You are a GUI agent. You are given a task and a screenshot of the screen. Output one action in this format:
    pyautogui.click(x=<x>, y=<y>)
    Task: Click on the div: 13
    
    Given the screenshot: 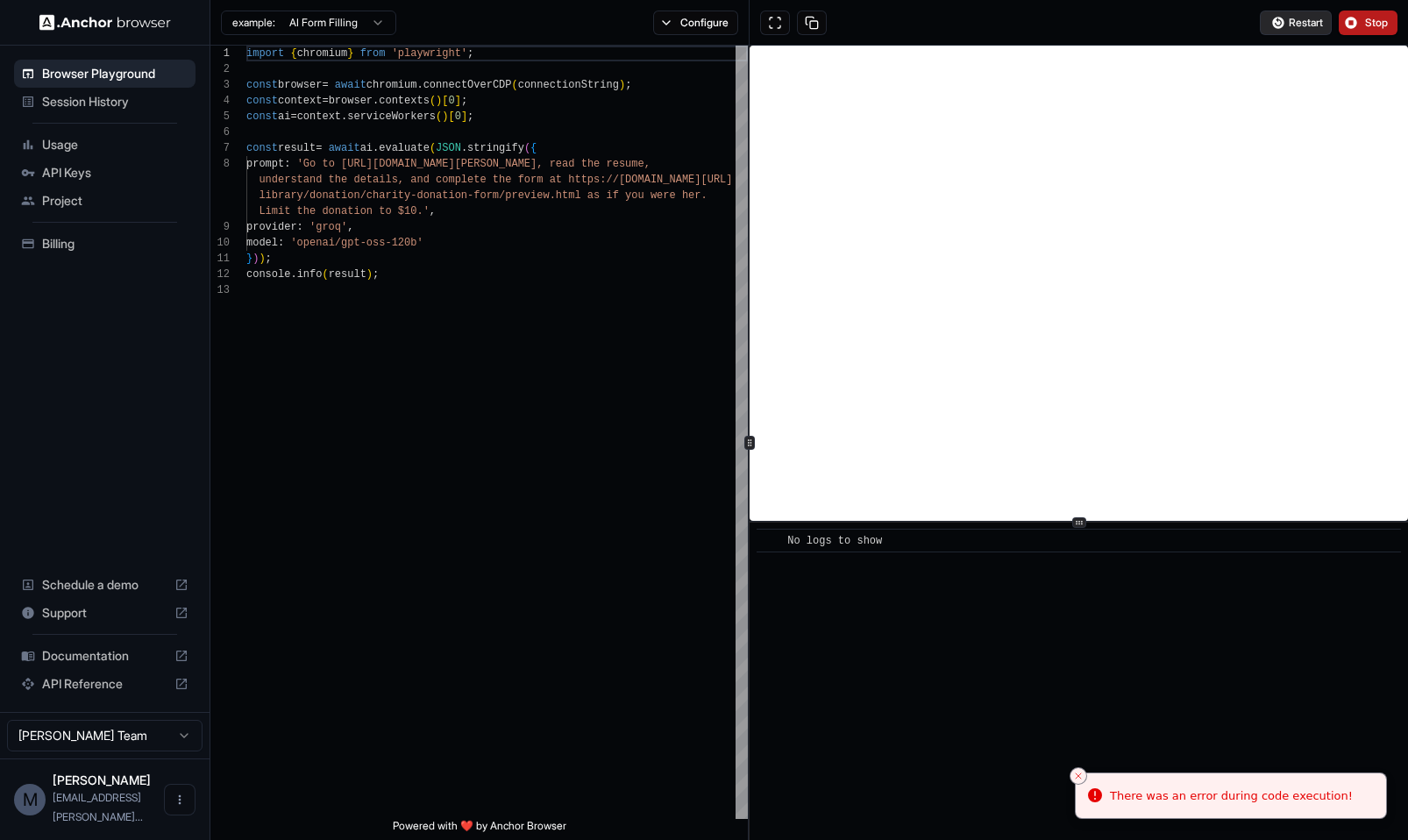 What is the action you would take?
    pyautogui.click(x=220, y=290)
    